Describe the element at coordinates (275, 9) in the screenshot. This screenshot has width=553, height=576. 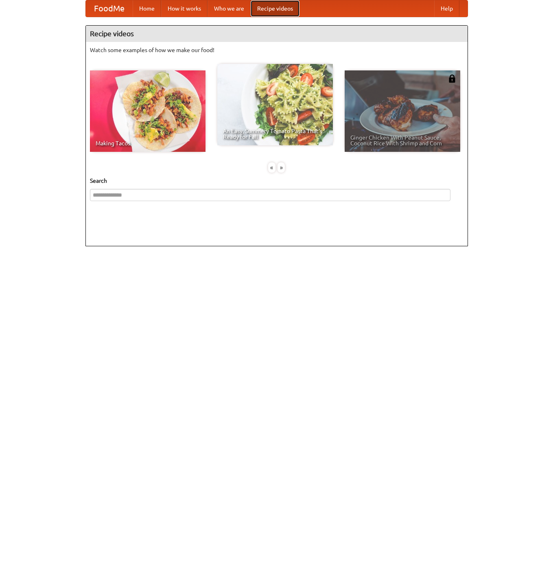
I see `a: Recipe videos` at that location.